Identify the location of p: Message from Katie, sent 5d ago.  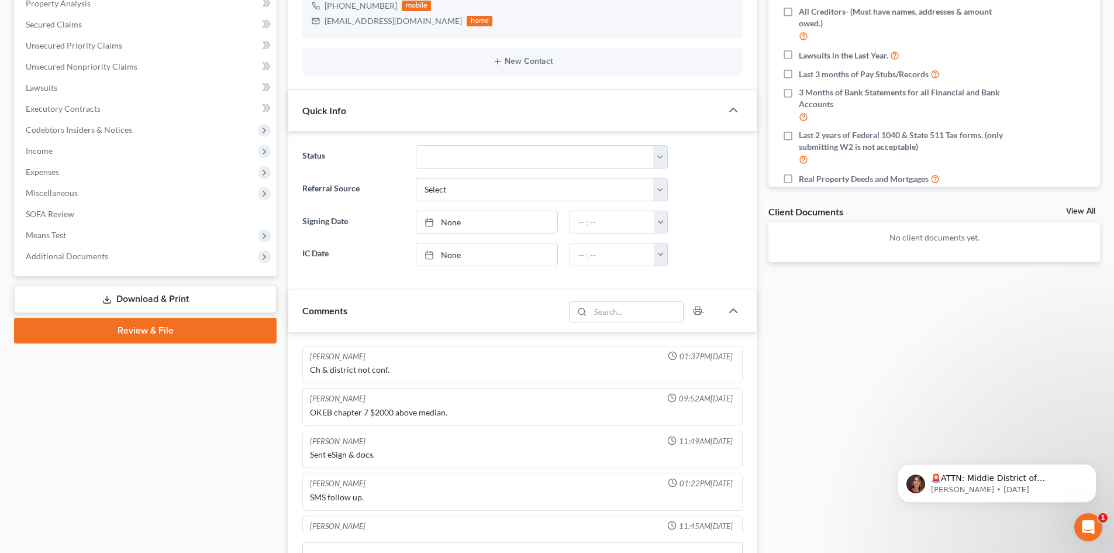
(126, 50).